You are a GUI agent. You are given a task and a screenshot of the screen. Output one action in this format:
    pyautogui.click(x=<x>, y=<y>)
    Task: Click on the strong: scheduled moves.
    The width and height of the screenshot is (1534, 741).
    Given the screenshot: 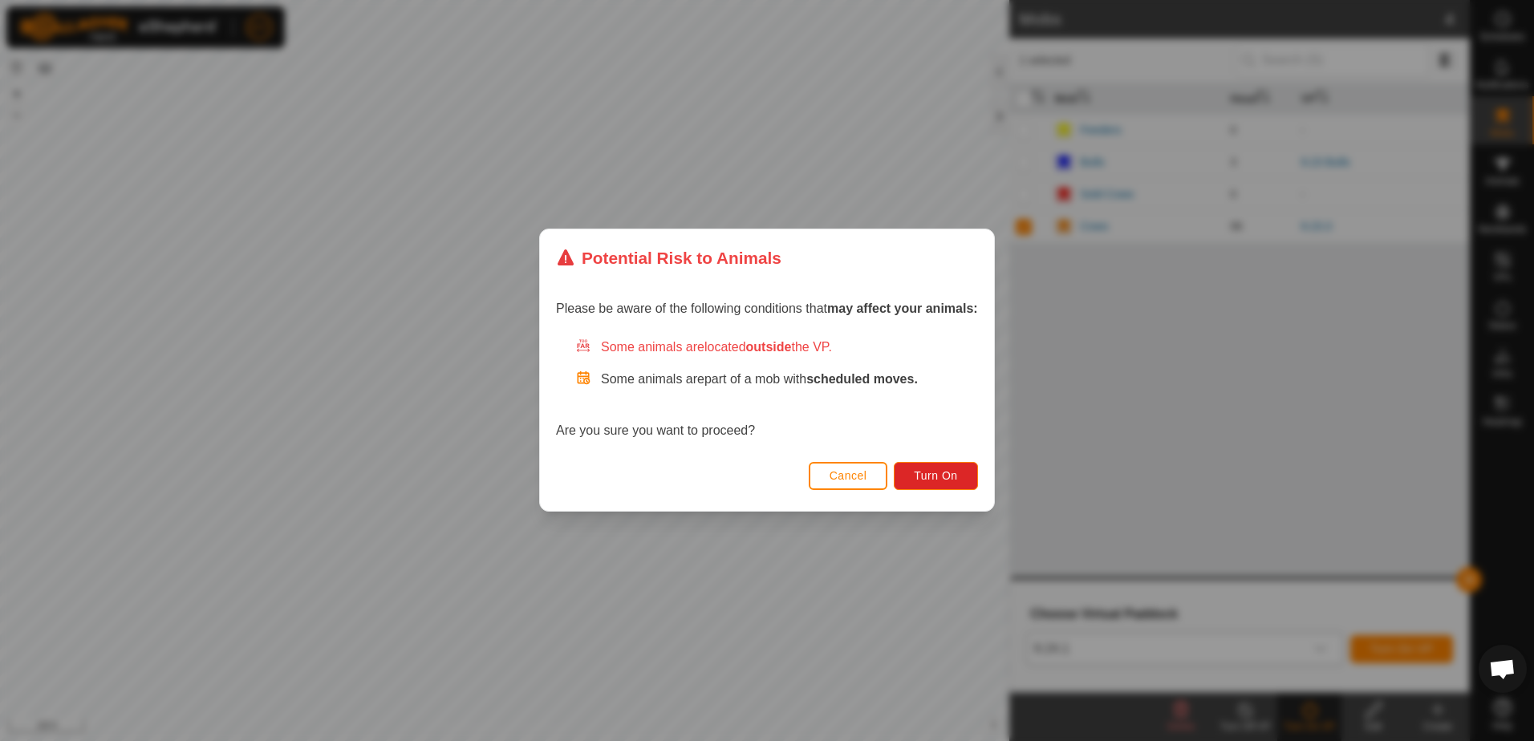 What is the action you would take?
    pyautogui.click(x=862, y=380)
    